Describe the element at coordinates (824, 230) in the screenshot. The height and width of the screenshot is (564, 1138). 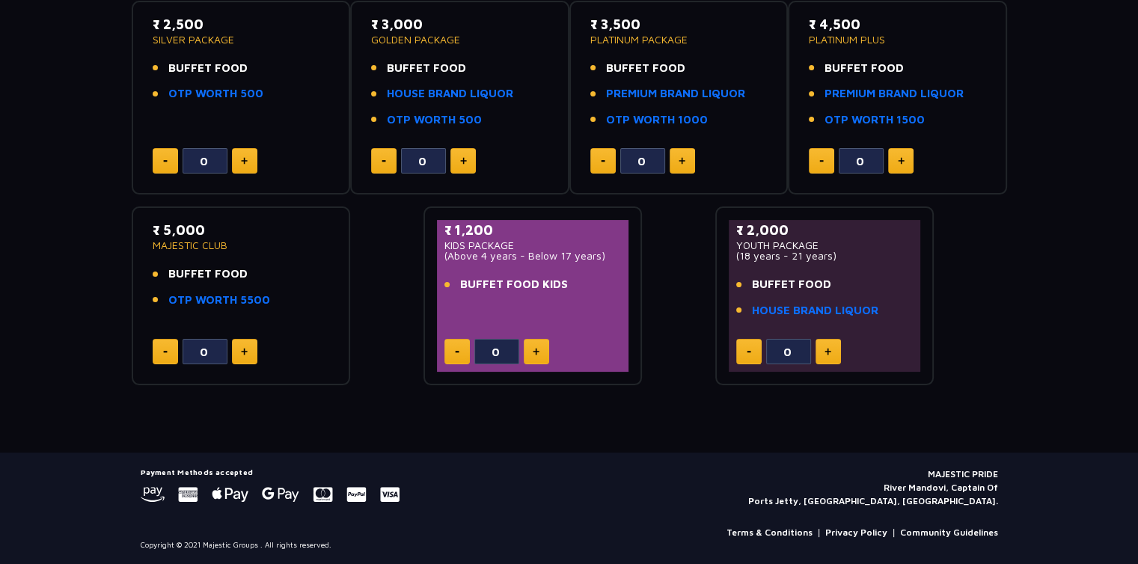
I see `p: ₹ 2,000` at that location.